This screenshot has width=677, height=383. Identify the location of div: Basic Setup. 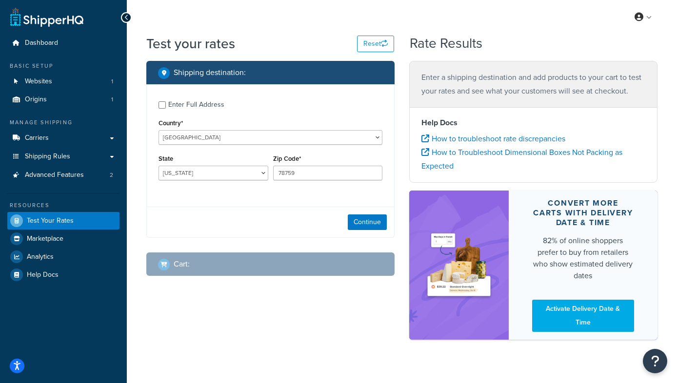
(63, 66).